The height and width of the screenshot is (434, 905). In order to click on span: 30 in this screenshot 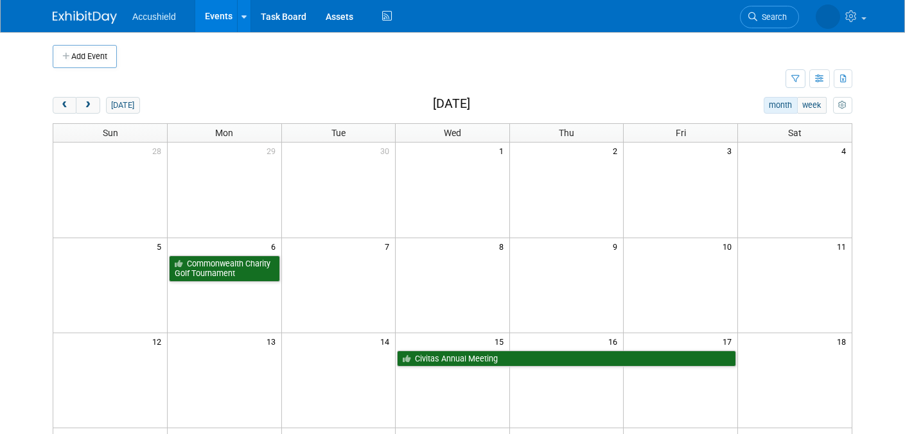, I will do `click(387, 150)`.